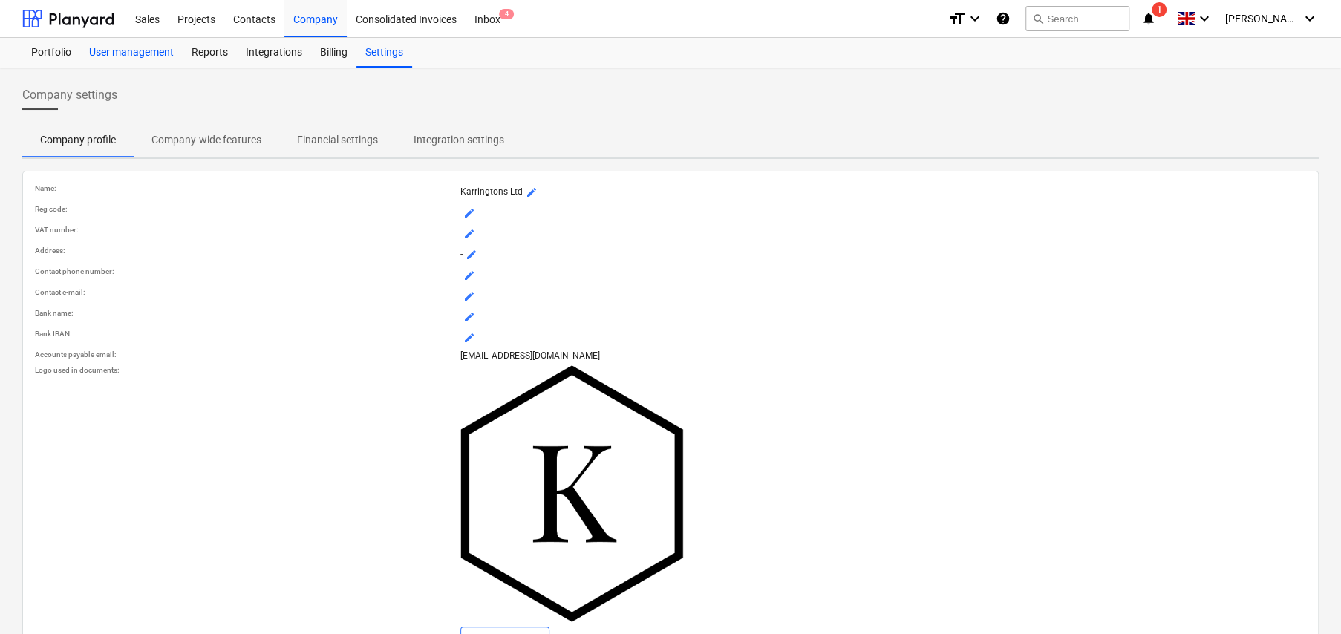 This screenshot has height=634, width=1341. I want to click on p: Karringtons Ltd, so click(883, 192).